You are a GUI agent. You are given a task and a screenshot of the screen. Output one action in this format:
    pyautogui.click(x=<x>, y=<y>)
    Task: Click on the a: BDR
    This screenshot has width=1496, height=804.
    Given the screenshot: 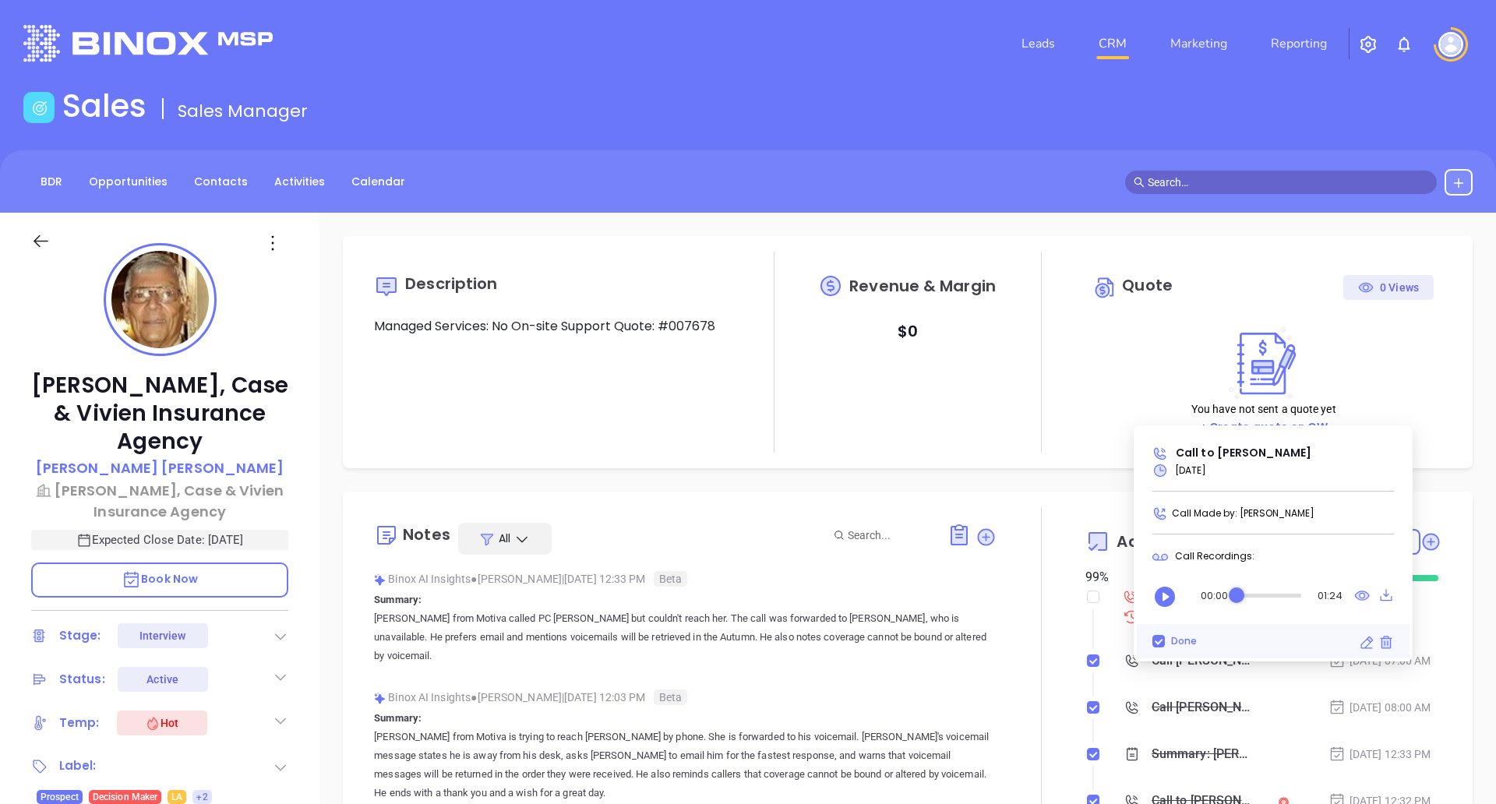 What is the action you would take?
    pyautogui.click(x=51, y=182)
    